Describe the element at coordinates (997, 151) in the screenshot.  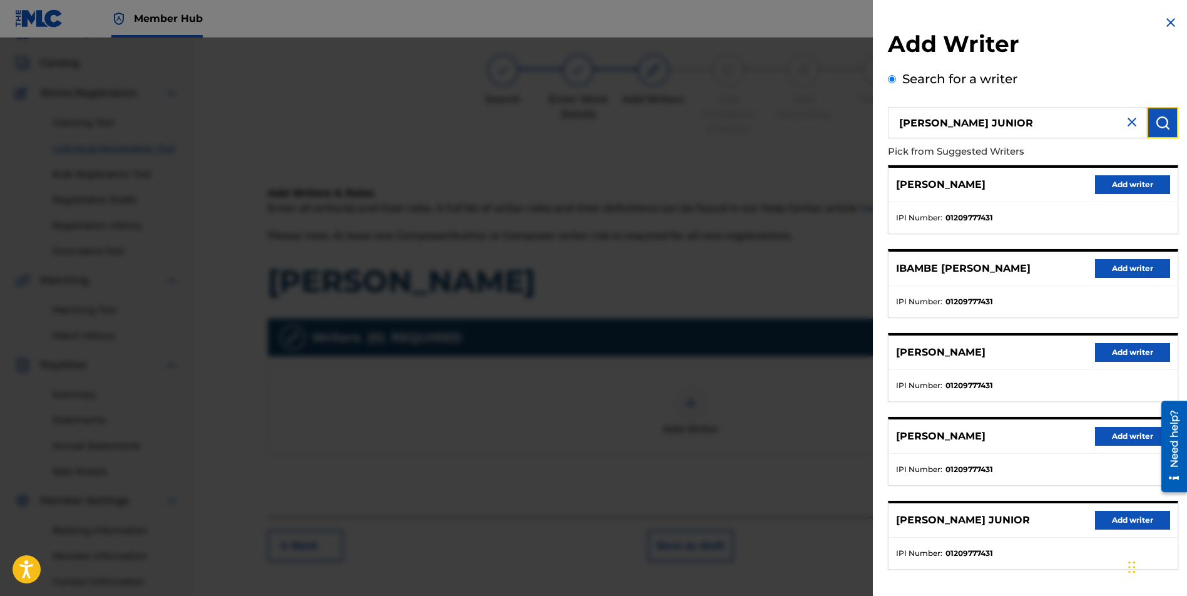
I see `p: Pick from Suggested Writers` at that location.